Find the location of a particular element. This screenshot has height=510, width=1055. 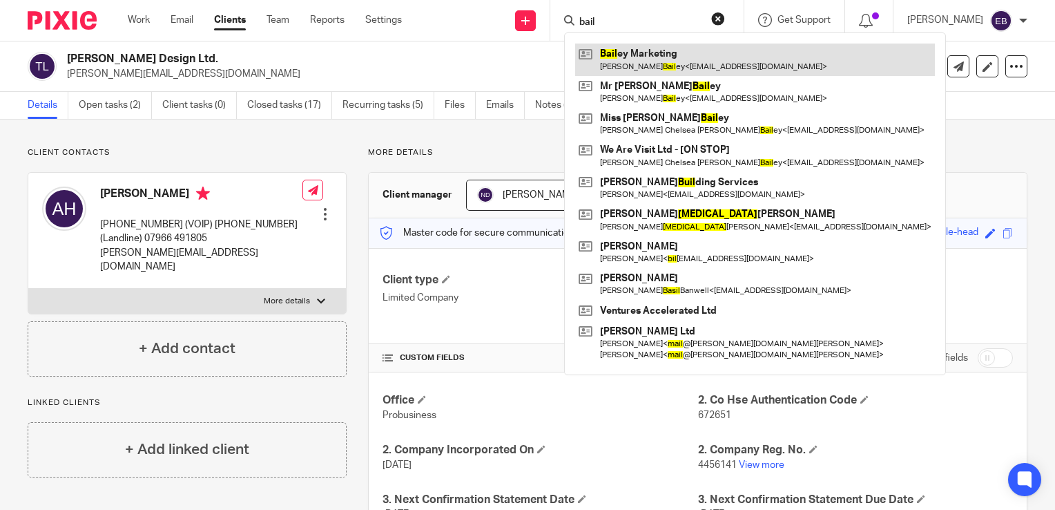

a: Emails is located at coordinates (505, 105).